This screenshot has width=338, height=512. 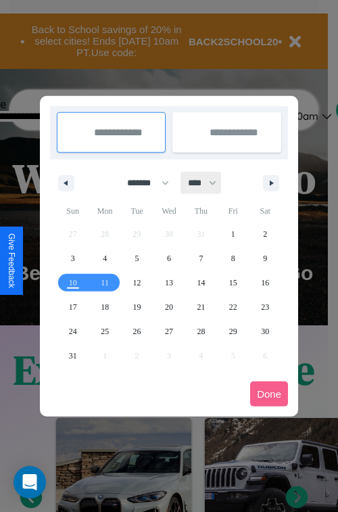 I want to click on button: 25, so click(x=104, y=332).